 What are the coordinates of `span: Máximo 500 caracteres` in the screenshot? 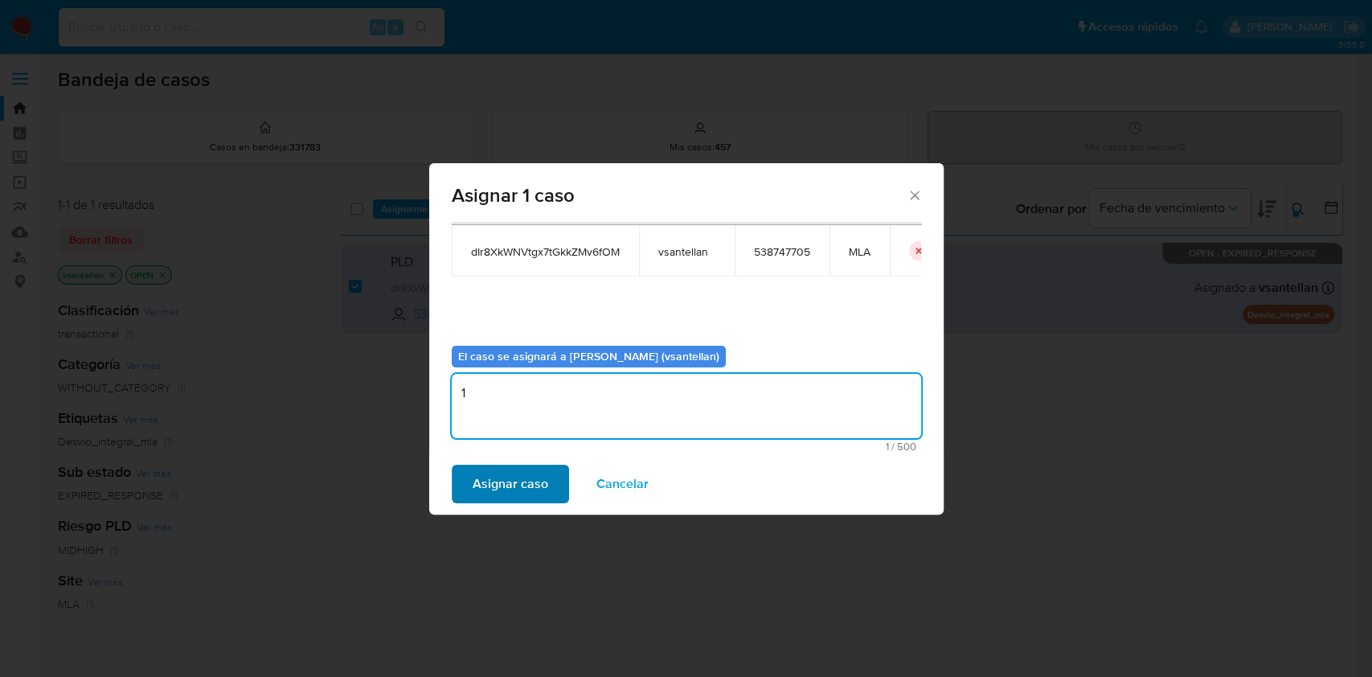 It's located at (686, 446).